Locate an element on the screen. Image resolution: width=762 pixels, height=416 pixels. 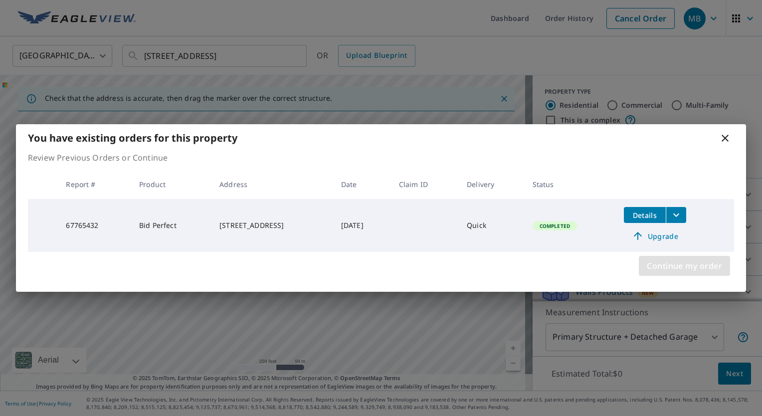
span: Completed is located at coordinates (554, 226).